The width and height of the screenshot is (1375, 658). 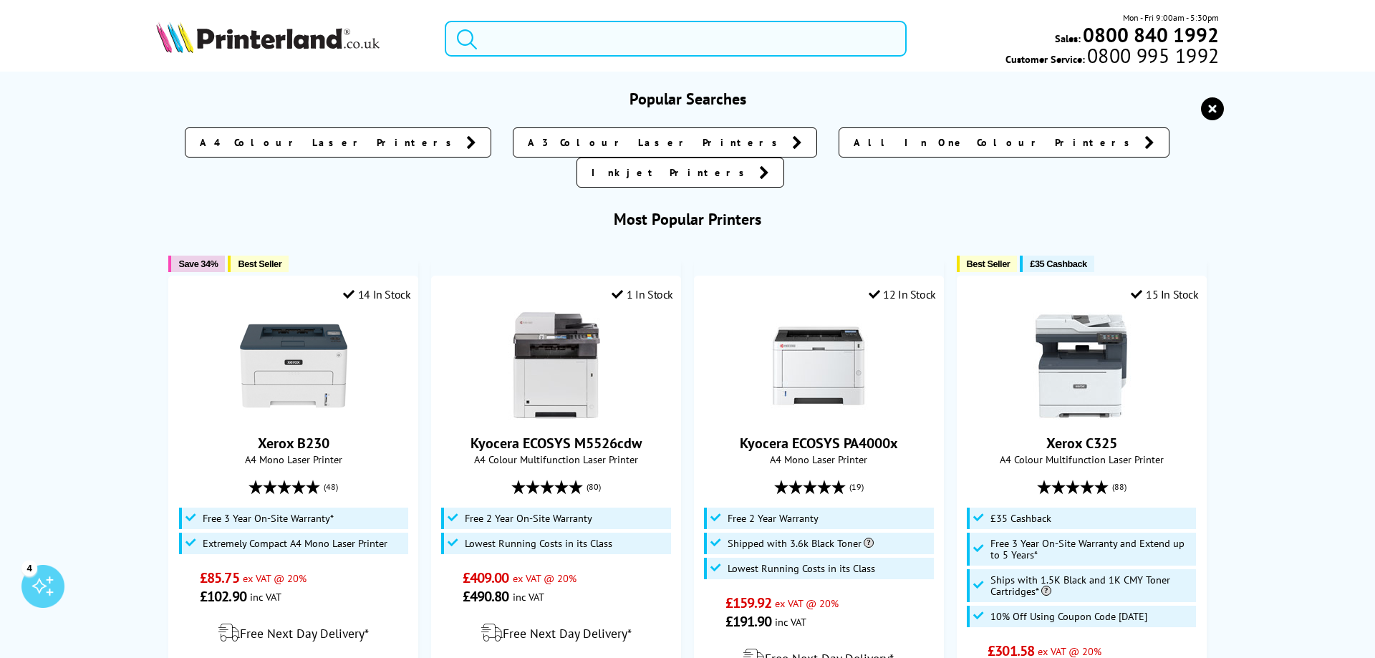 I want to click on div: 4, so click(x=29, y=568).